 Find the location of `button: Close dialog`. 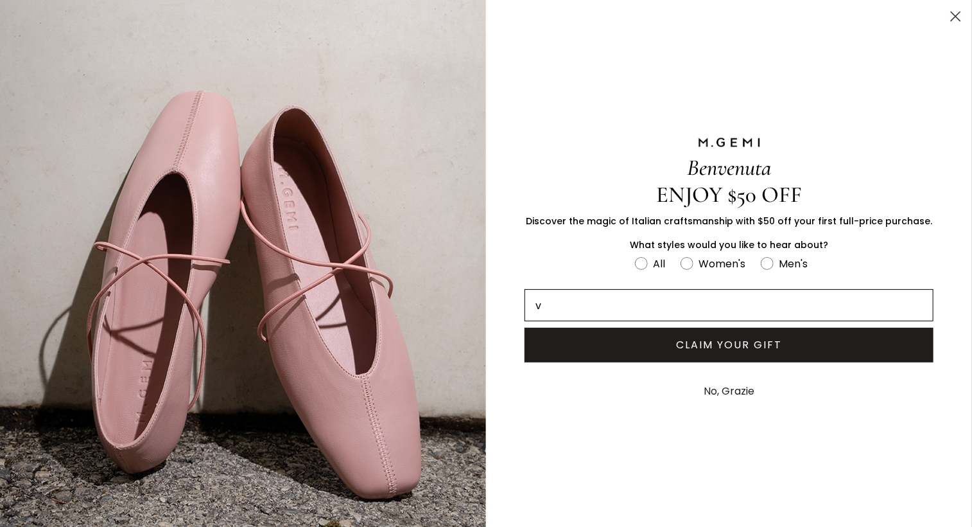

button: Close dialog is located at coordinates (956, 16).